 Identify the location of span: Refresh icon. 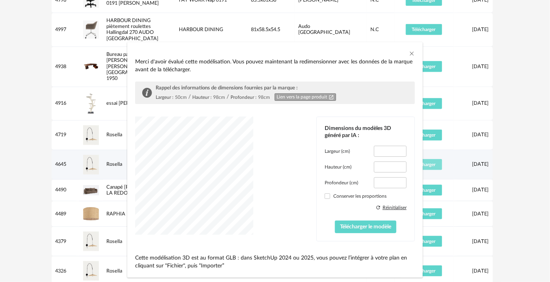
(378, 208).